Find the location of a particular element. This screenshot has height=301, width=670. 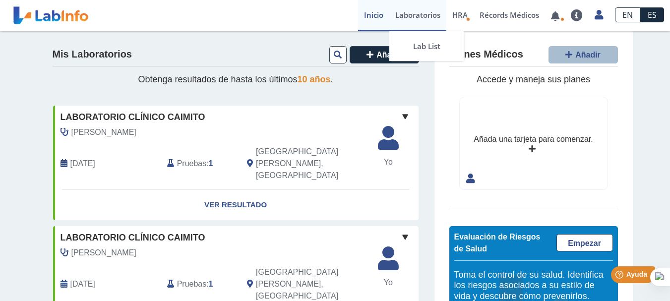

span: San Juan, PR is located at coordinates (310, 164).